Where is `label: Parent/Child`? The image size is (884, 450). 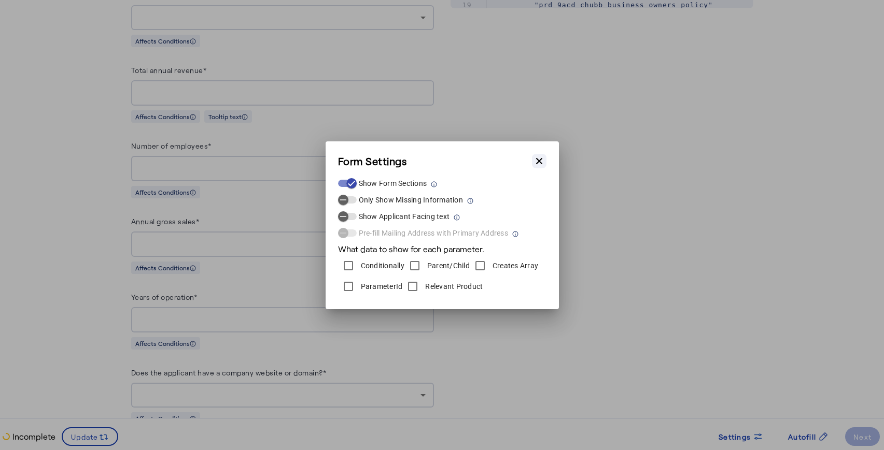 label: Parent/Child is located at coordinates (447, 266).